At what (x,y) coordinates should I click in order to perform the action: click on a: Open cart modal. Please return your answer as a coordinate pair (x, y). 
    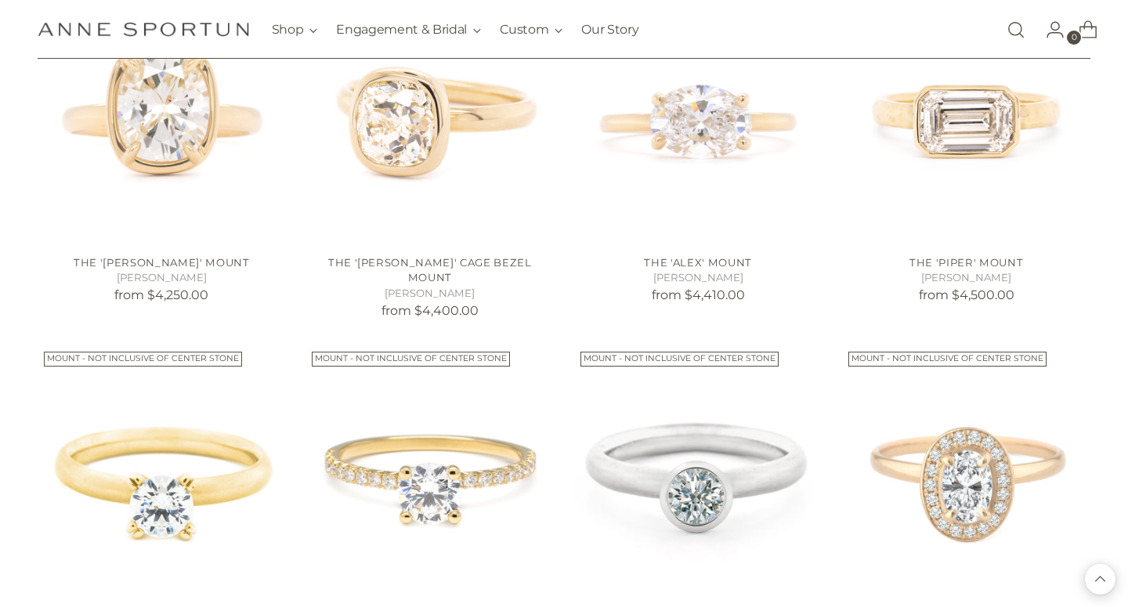
    Looking at the image, I should click on (1082, 30).